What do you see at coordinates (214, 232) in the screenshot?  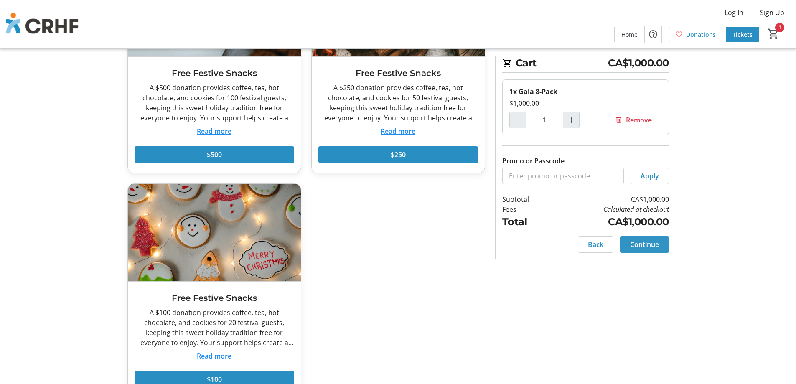 I see `img: Free Festive Snacks` at bounding box center [214, 232].